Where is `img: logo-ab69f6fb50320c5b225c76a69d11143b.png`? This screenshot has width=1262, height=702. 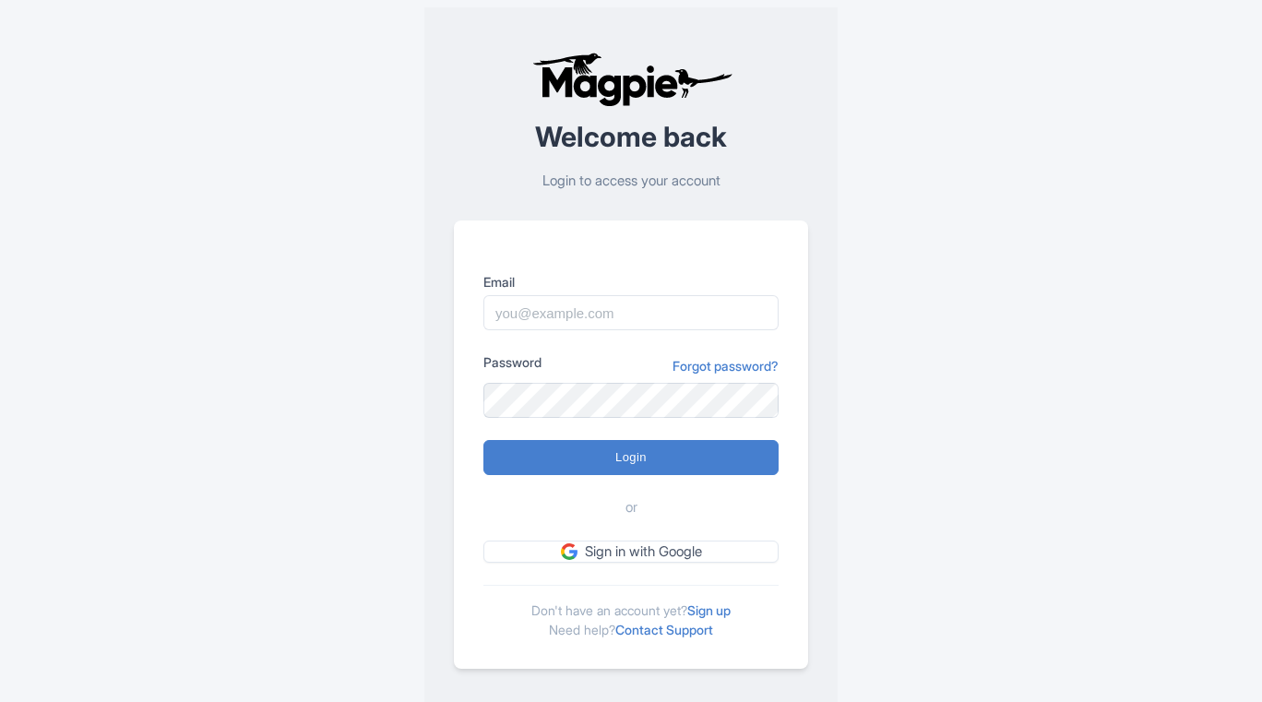 img: logo-ab69f6fb50320c5b225c76a69d11143b.png is located at coordinates (631, 79).